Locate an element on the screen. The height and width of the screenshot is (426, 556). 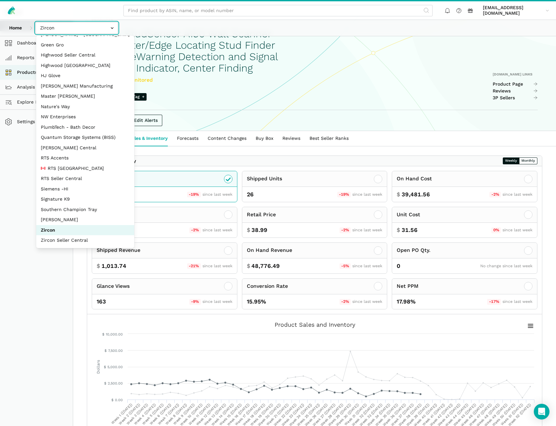
button: Open PO Qty. 0 No change since last week is located at coordinates (465, 258).